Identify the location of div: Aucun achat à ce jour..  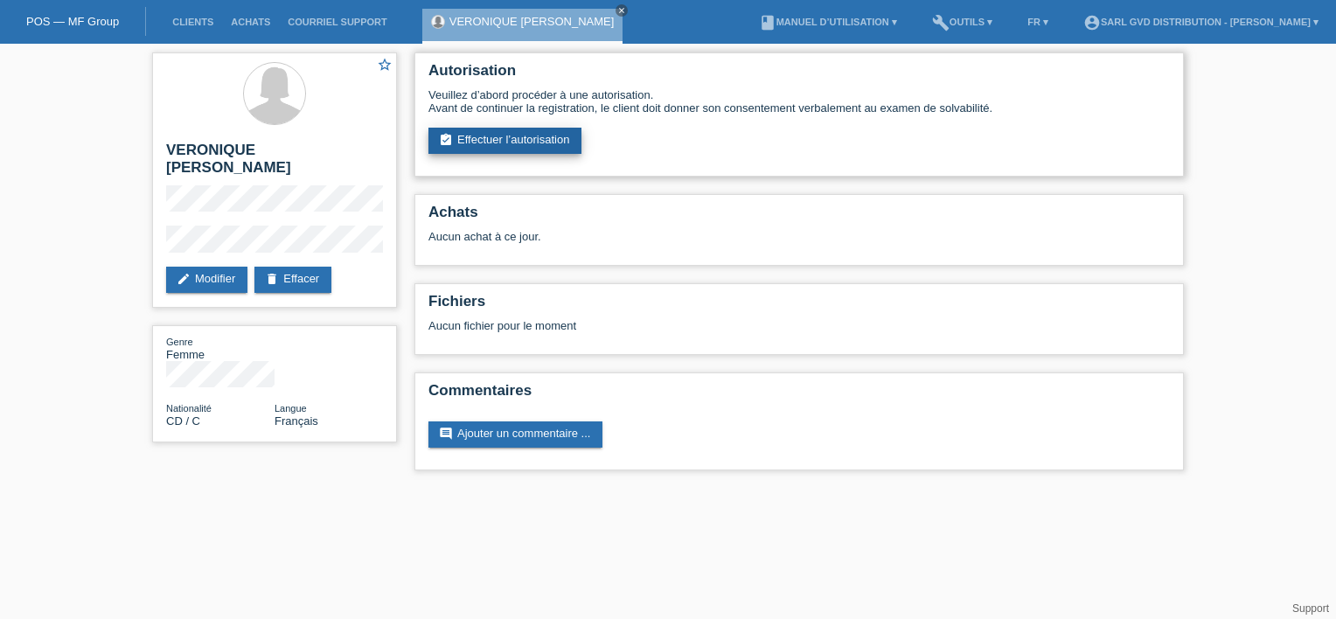
(799, 243).